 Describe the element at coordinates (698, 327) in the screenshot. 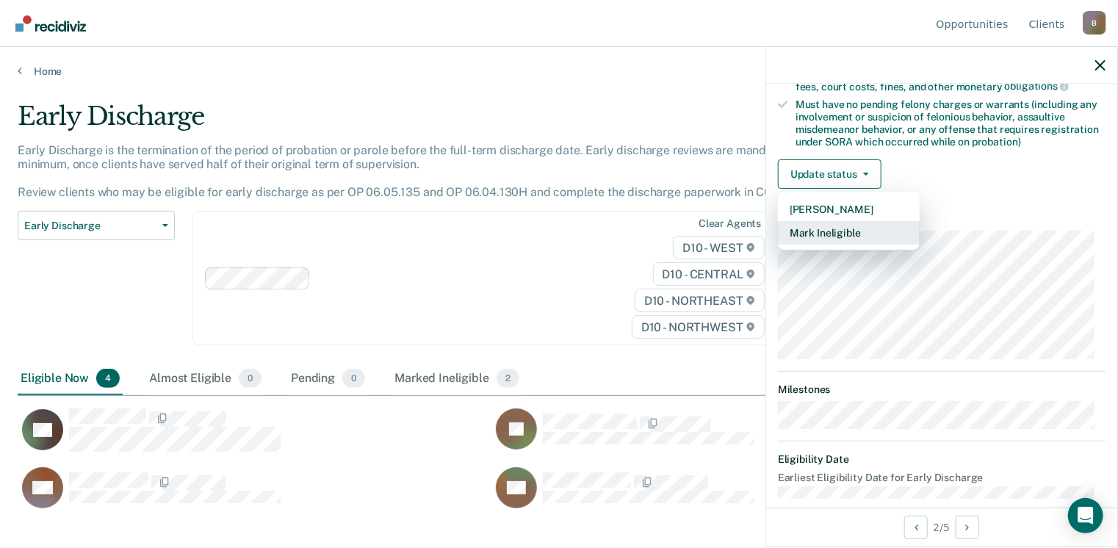

I see `span: D10 - NORTHWEST` at that location.